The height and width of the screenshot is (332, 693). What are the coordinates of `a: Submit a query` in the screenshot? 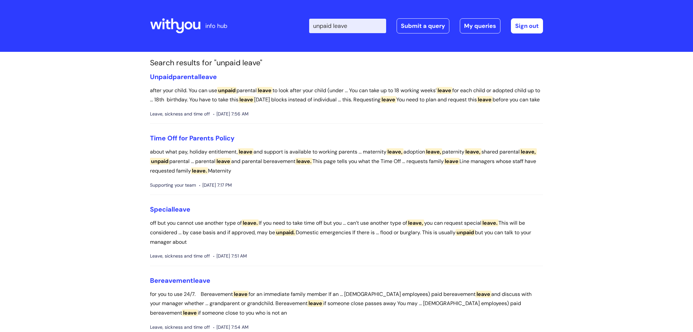 It's located at (423, 26).